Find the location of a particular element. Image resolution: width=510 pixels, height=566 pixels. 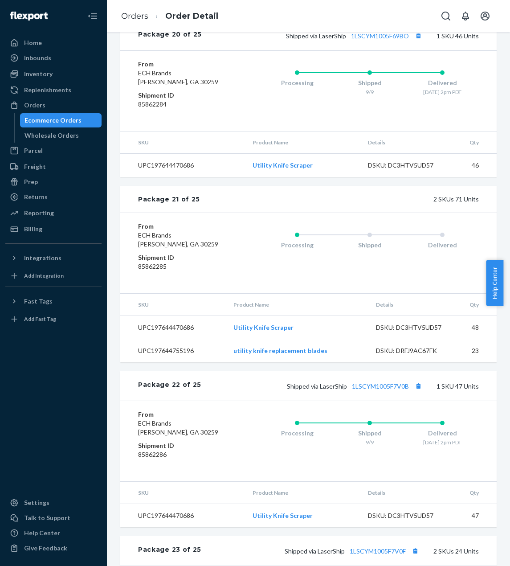

a: Replenishments is located at coordinates (53, 90).